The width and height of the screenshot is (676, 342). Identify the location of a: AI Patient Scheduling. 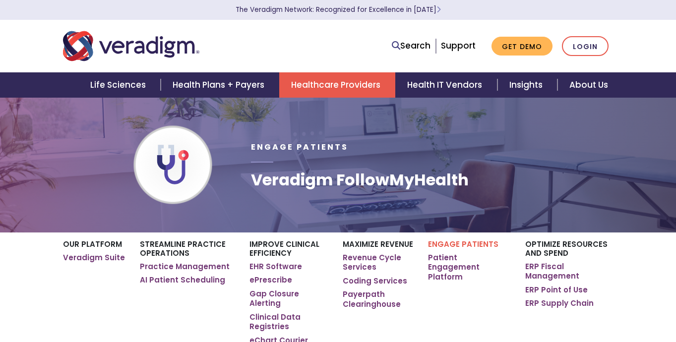
(182, 280).